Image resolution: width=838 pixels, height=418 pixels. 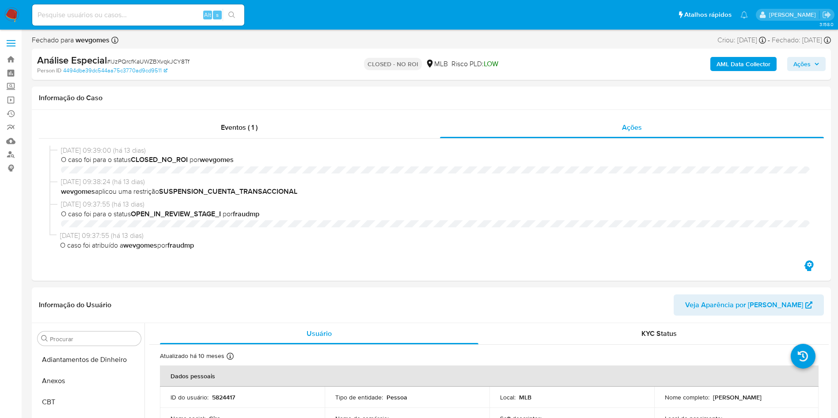 I want to click on span: Alt, so click(x=208, y=15).